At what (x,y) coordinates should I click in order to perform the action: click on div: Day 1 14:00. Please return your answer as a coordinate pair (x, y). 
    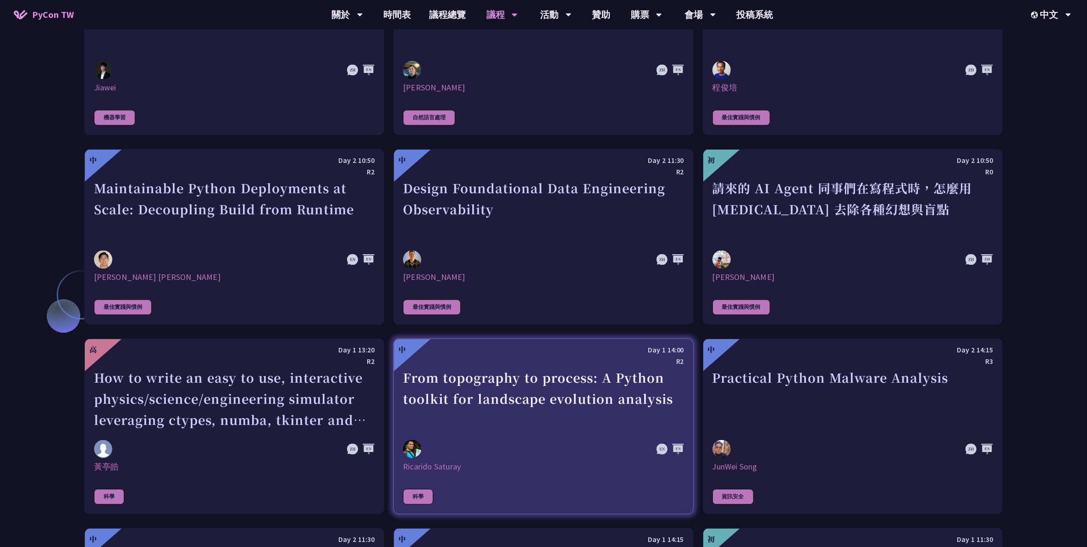
    Looking at the image, I should click on (543, 349).